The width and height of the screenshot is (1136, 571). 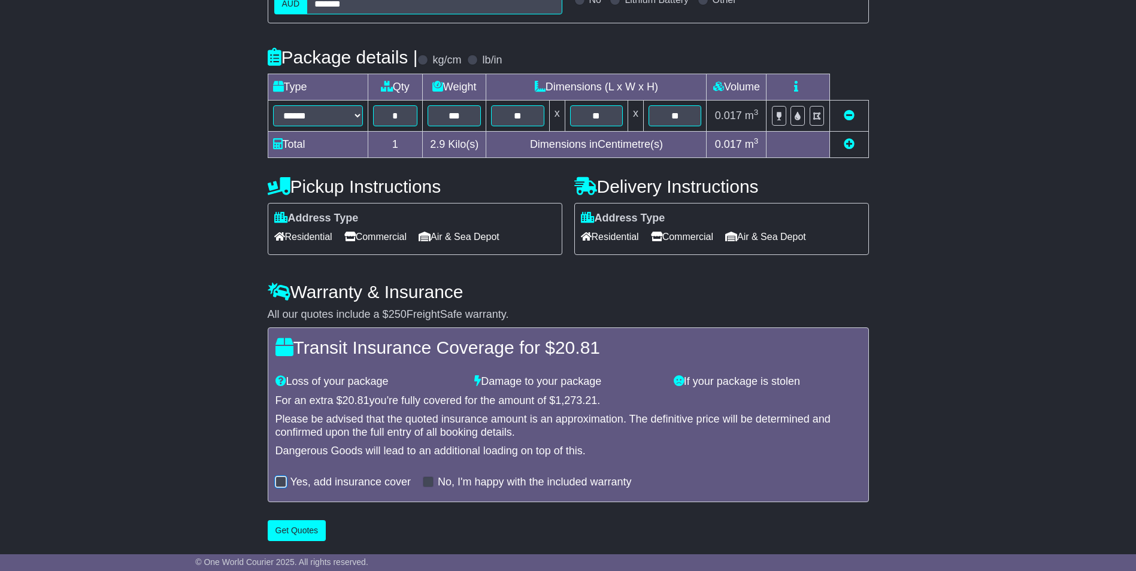 What do you see at coordinates (454, 144) in the screenshot?
I see `td: Kilo(s)` at bounding box center [454, 144].